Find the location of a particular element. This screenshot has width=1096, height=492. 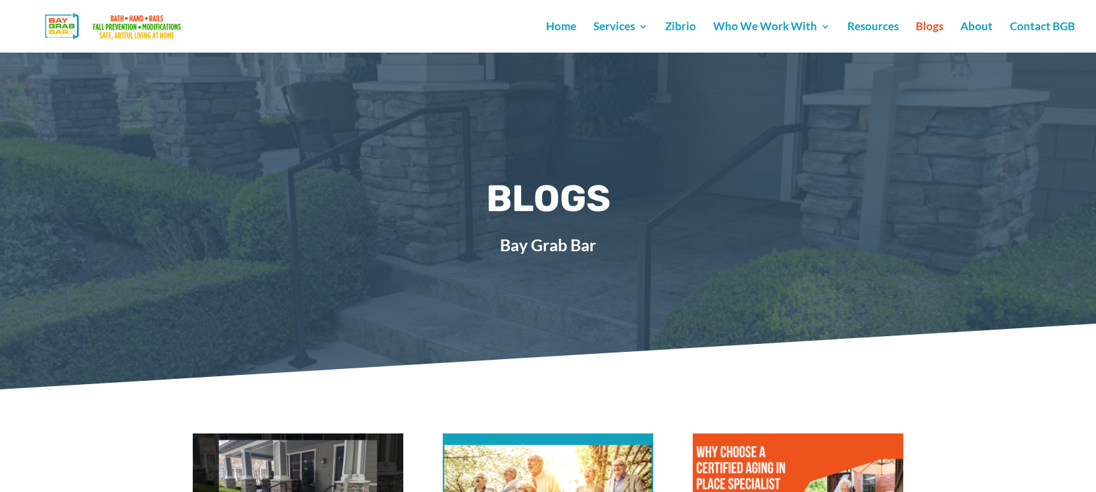

a: Contact BGB is located at coordinates (1042, 37).